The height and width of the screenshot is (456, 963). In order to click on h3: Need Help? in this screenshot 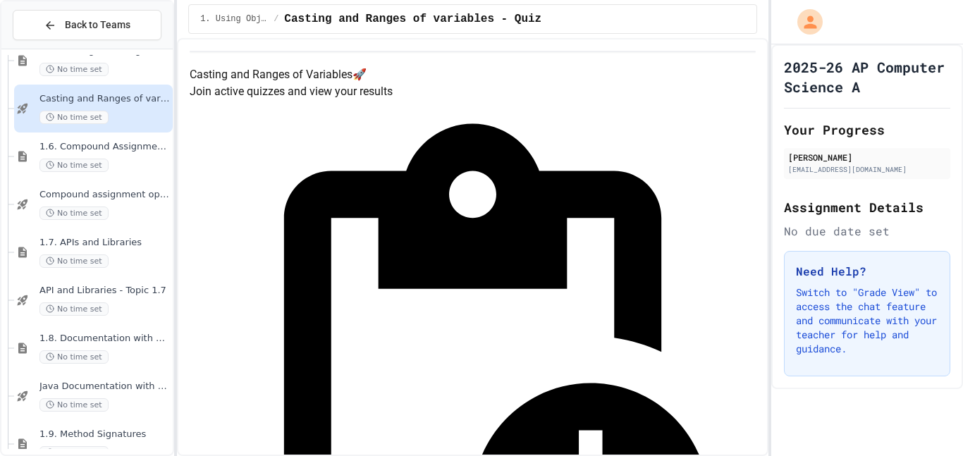, I will do `click(867, 271)`.